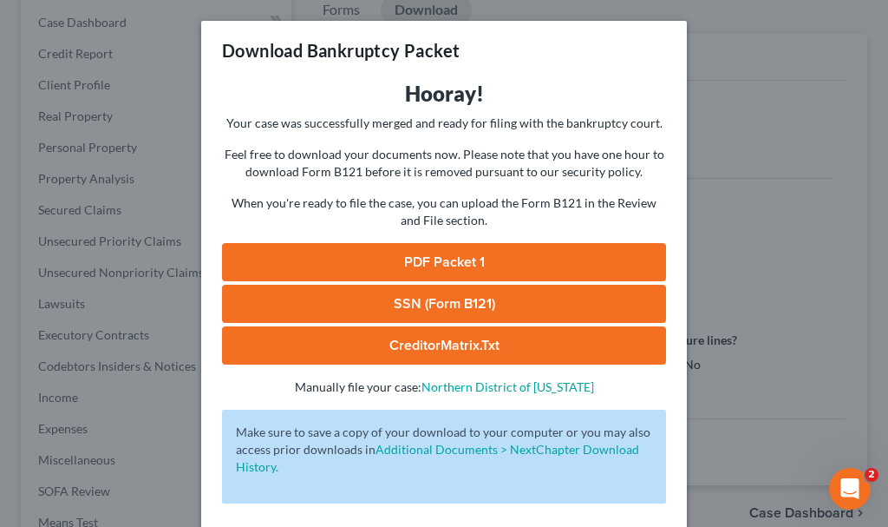 The width and height of the screenshot is (888, 527). What do you see at coordinates (437, 457) in the screenshot?
I see `a: Additional Documents > NextChapter Download History.` at bounding box center [437, 457].